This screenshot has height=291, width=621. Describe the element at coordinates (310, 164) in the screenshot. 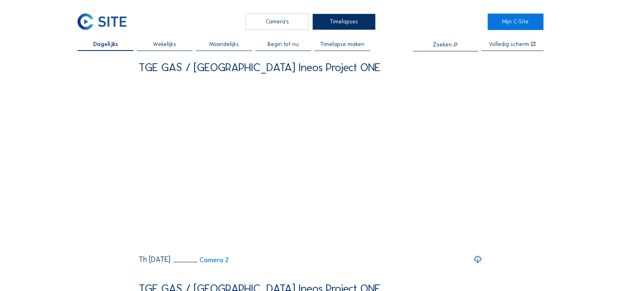

I see `video: Your browser does not support the video tag.` at that location.